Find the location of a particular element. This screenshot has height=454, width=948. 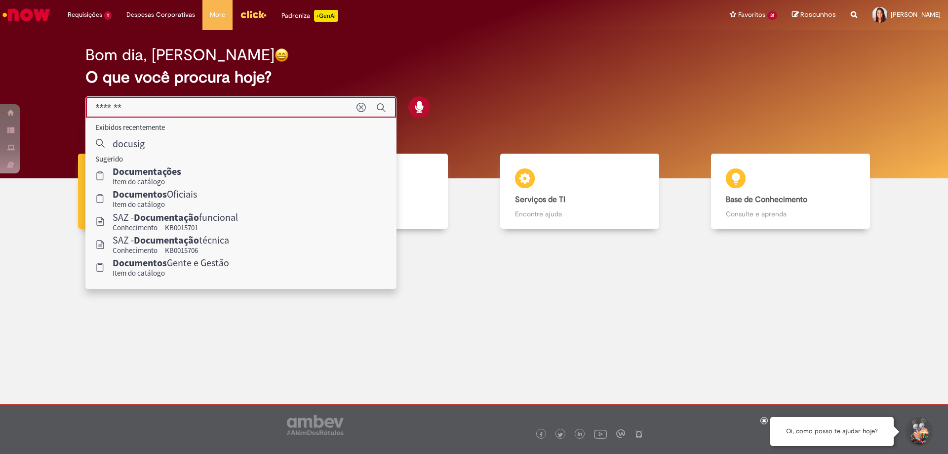

div: Oi, como posso te ajudar hoje? is located at coordinates (832, 431).